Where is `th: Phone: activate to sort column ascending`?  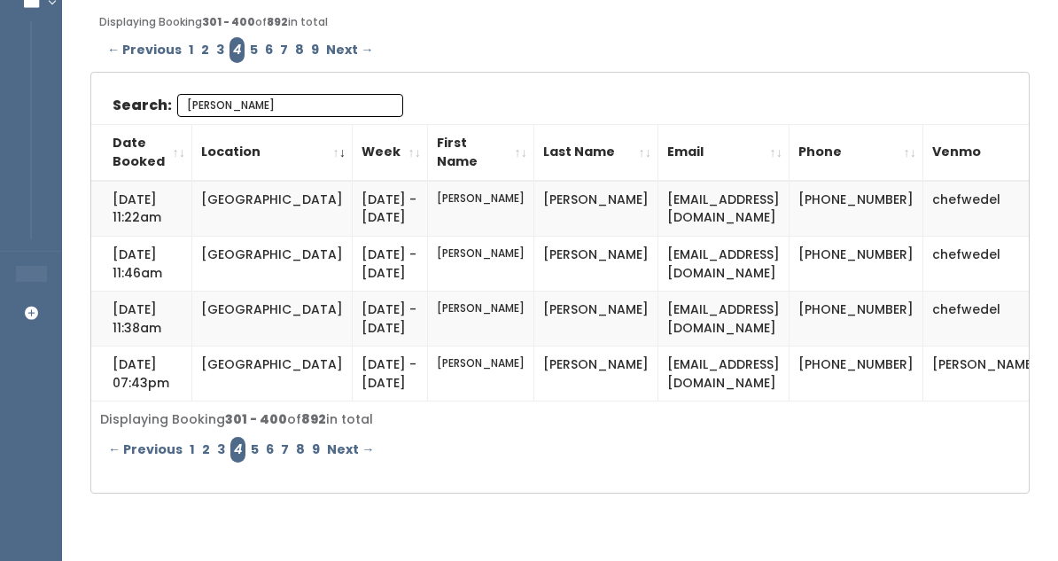 th: Phone: activate to sort column ascending is located at coordinates (856, 152).